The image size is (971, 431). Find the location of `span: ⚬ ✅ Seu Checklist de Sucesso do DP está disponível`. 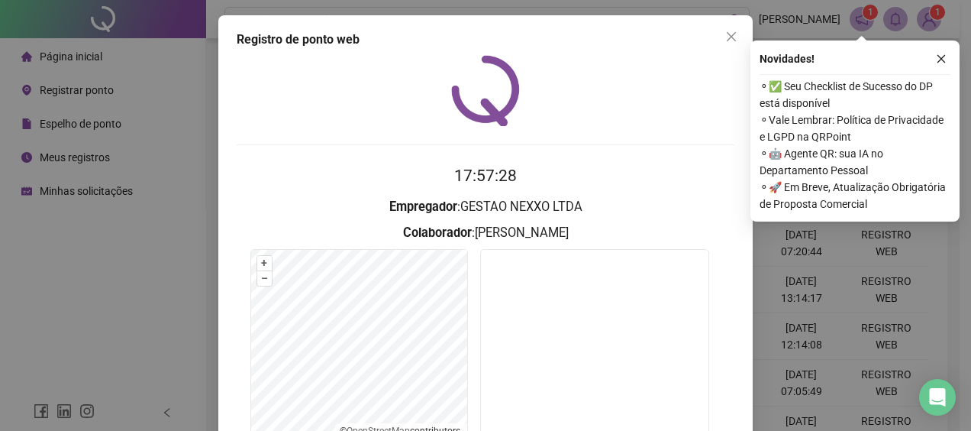

span: ⚬ ✅ Seu Checklist de Sucesso do DP está disponível is located at coordinates (855, 95).